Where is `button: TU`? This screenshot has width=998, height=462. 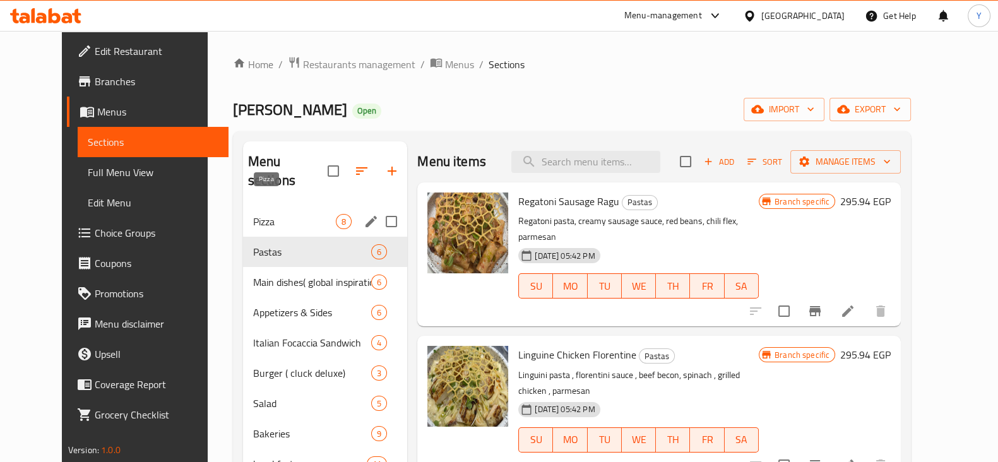 button: TU is located at coordinates (605, 440).